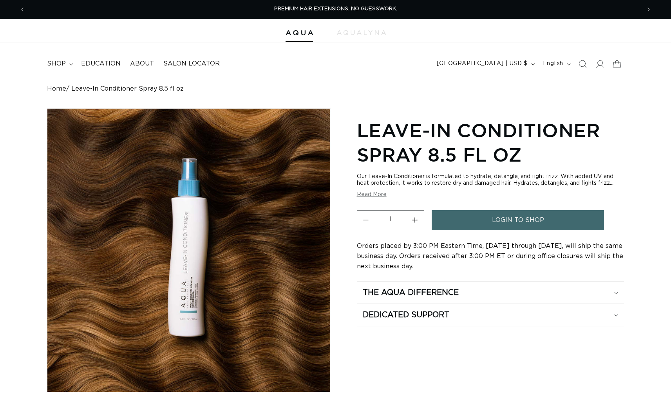  What do you see at coordinates (553, 63) in the screenshot?
I see `span: English` at bounding box center [553, 63].